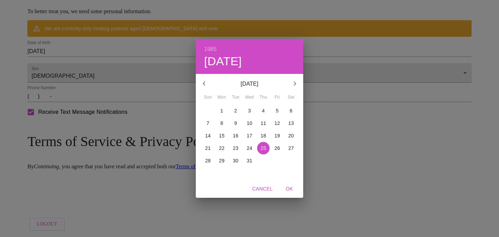  What do you see at coordinates (208, 123) in the screenshot?
I see `p: 7` at bounding box center [208, 123].